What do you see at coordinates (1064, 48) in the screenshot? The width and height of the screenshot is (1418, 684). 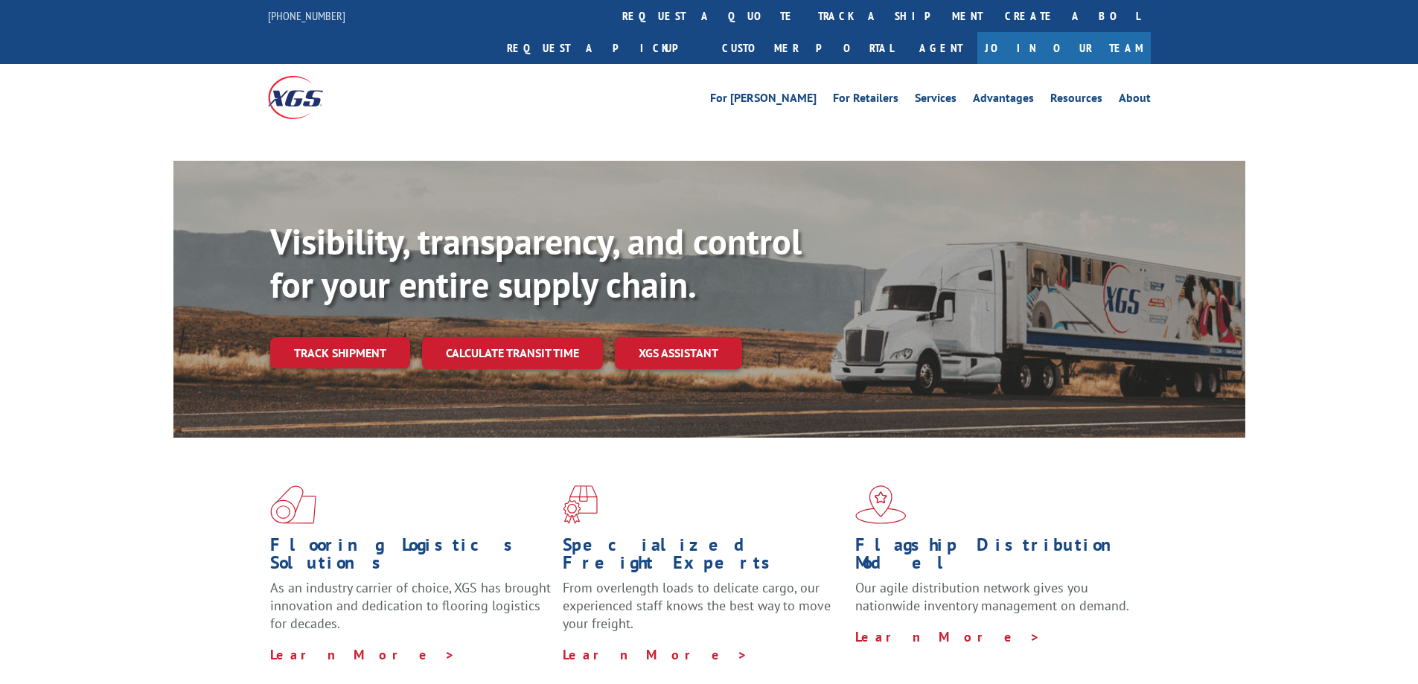 I see `a: Join Our Team` at bounding box center [1064, 48].